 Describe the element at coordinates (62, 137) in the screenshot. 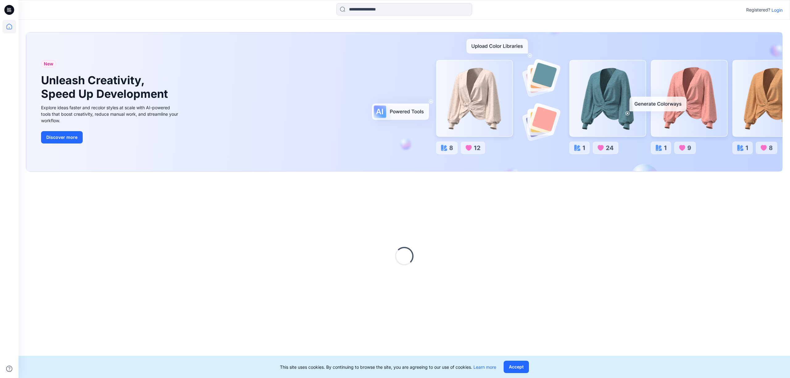

I see `button: Discover more` at that location.